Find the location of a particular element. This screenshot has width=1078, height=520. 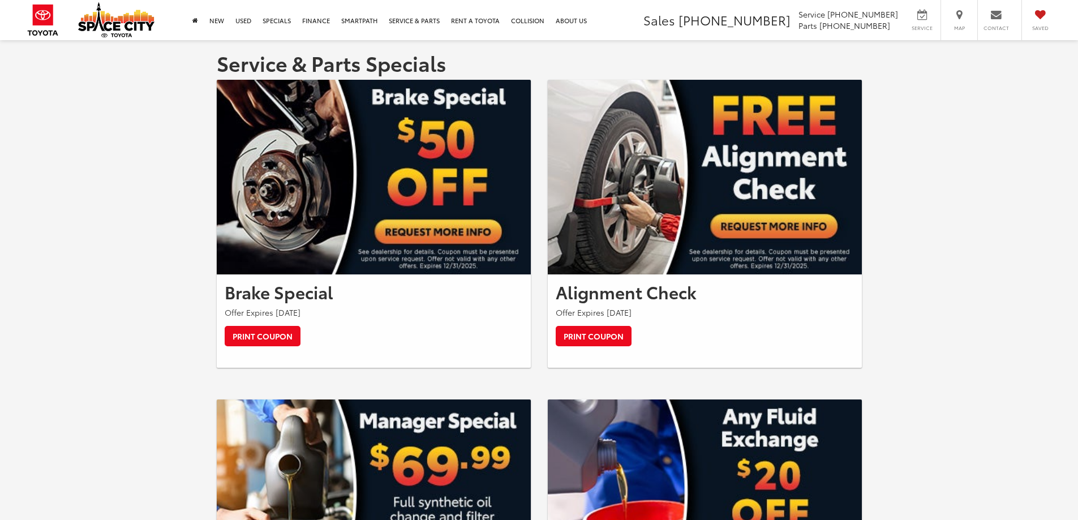

img: Alignment Check is located at coordinates (704, 177).